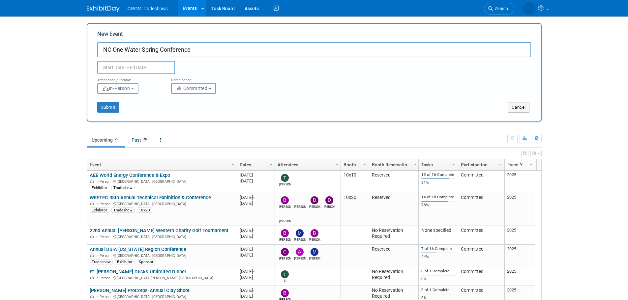 Image resolution: width=628 pixels, height=300 pixels. What do you see at coordinates (438, 175) in the screenshot?
I see `div: 13 of 16 Complete` at bounding box center [438, 175].